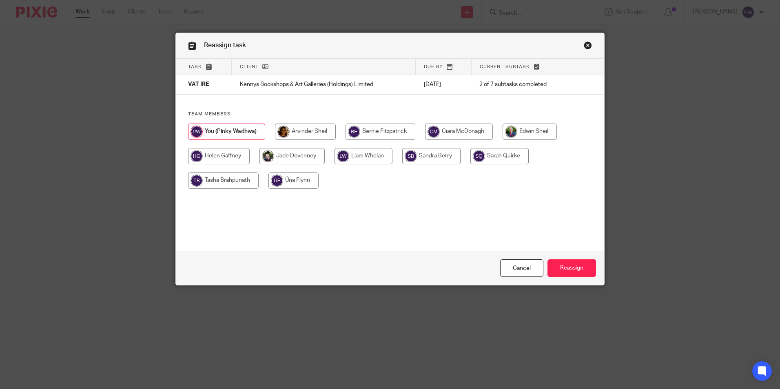 This screenshot has width=780, height=389. Describe the element at coordinates (225, 45) in the screenshot. I see `span: Reassign task` at that location.